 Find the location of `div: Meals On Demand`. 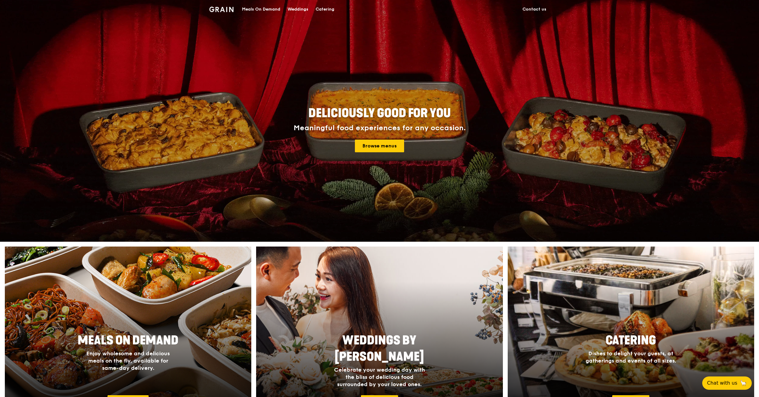

div: Meals On Demand is located at coordinates (261, 9).